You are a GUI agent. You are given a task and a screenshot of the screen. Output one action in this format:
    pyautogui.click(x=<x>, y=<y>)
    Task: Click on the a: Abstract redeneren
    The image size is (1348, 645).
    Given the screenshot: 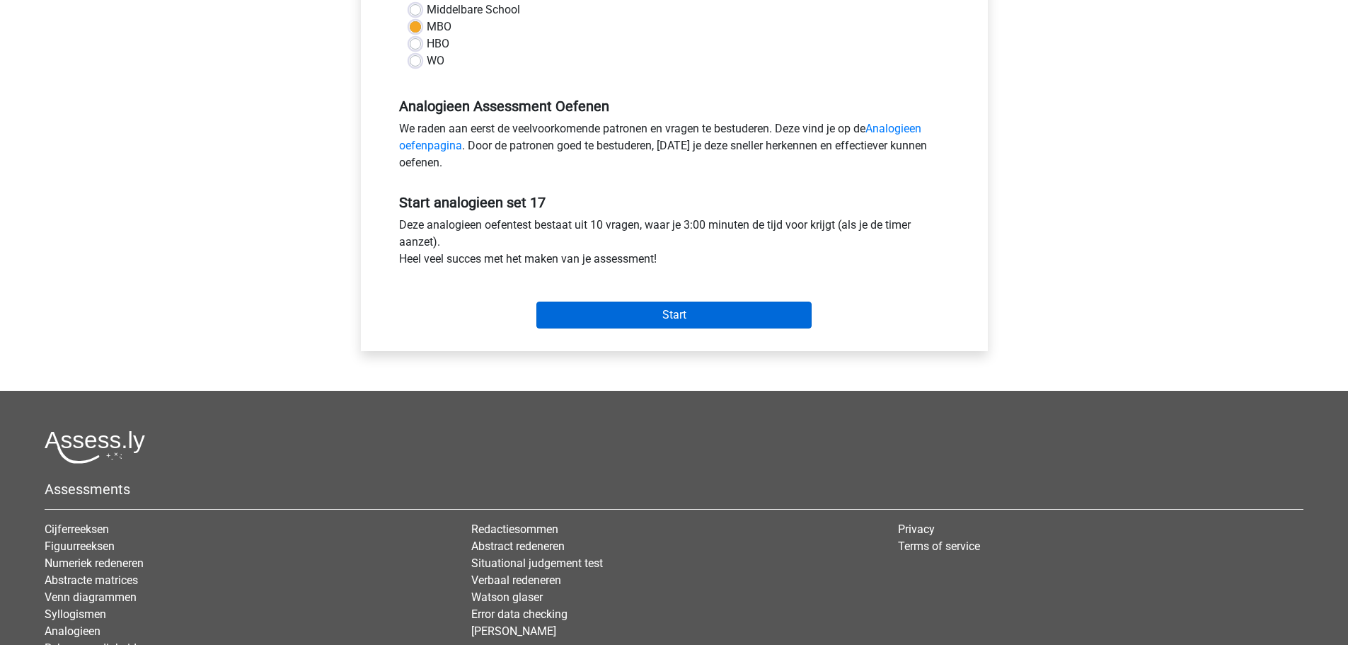 What is the action you would take?
    pyautogui.click(x=518, y=546)
    